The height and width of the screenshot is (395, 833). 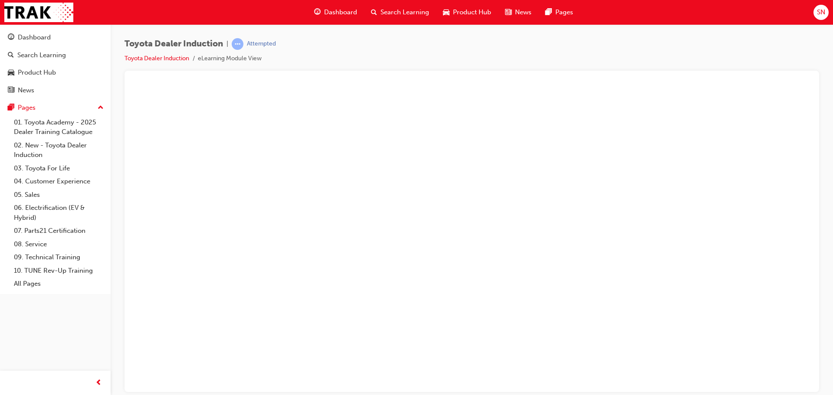 What do you see at coordinates (59, 271) in the screenshot?
I see `a: 10. TUNE Rev-Up Training` at bounding box center [59, 271].